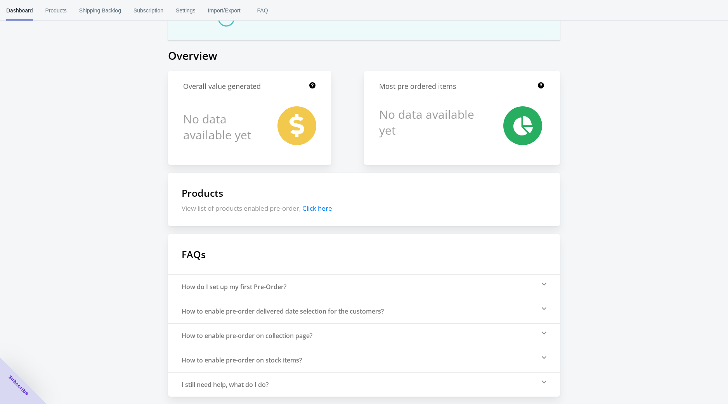 This screenshot has width=728, height=404. What do you see at coordinates (418, 86) in the screenshot?
I see `h1: Most pre ordered items` at bounding box center [418, 86].